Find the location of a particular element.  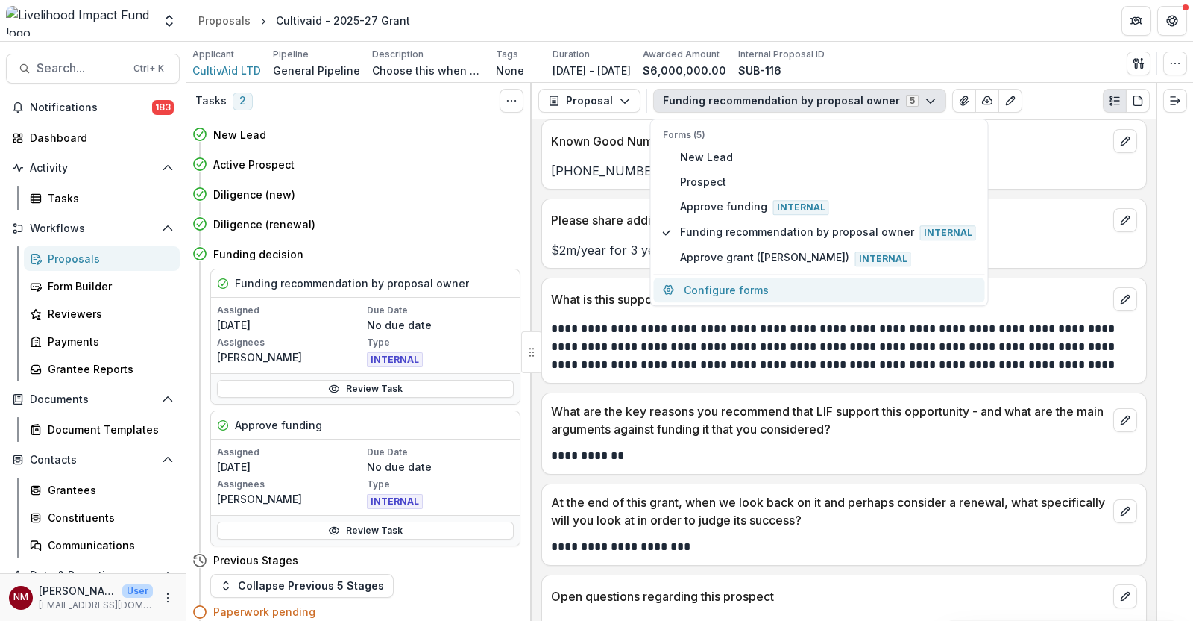

p: Known Good Number to call for Bank Detail verification is located at coordinates (829, 141).